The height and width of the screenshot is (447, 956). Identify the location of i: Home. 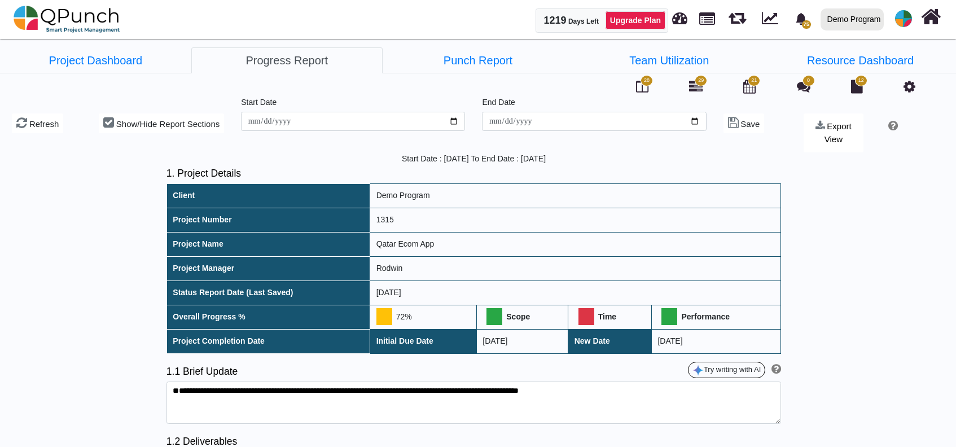
(931, 17).